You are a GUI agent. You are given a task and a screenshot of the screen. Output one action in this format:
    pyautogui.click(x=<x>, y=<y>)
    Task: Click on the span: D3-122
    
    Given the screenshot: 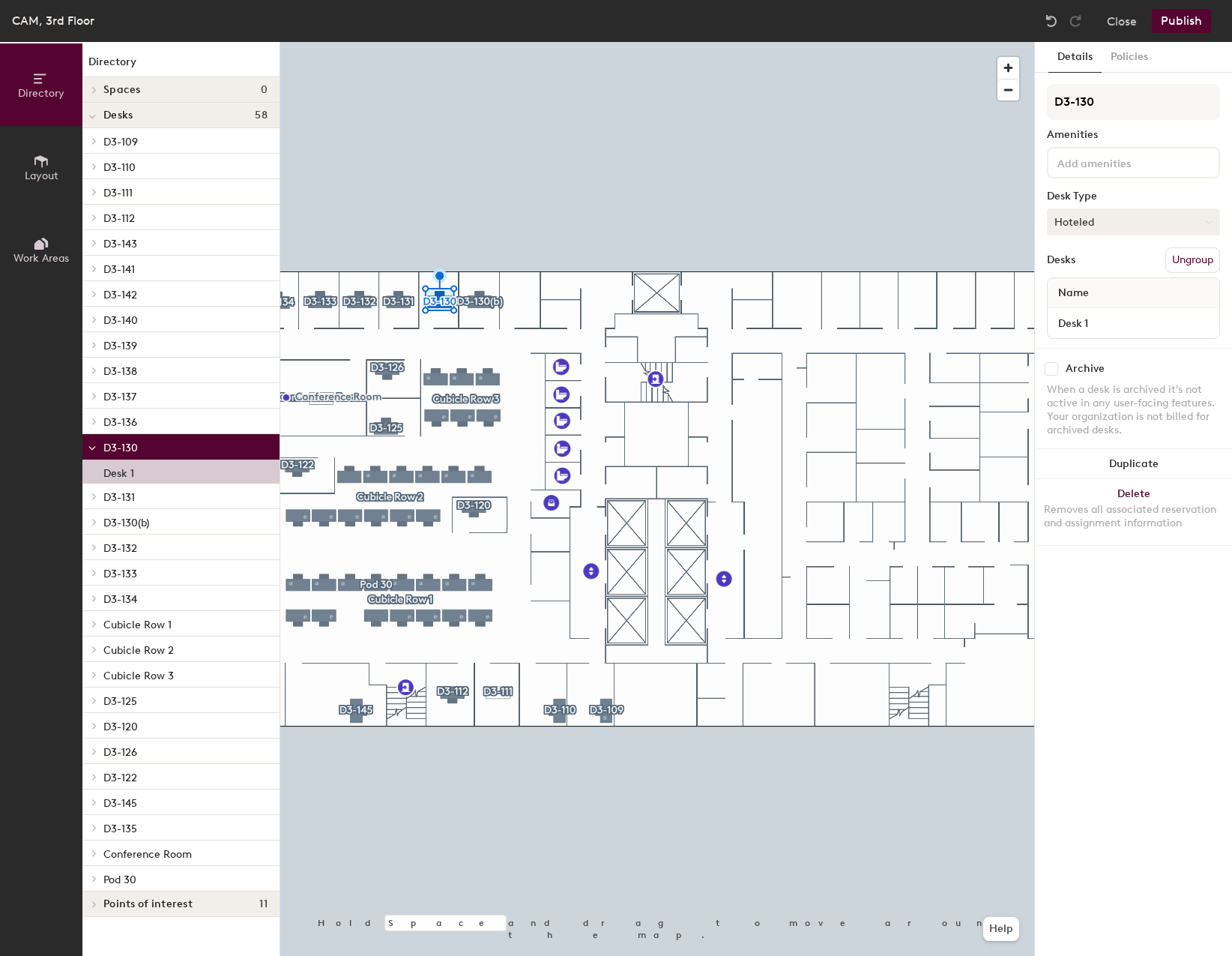 What is the action you would take?
    pyautogui.click(x=120, y=777)
    